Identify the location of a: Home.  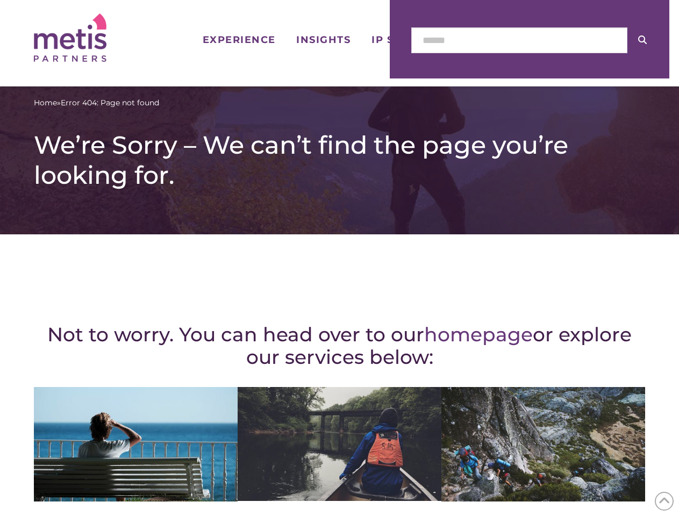
(45, 103).